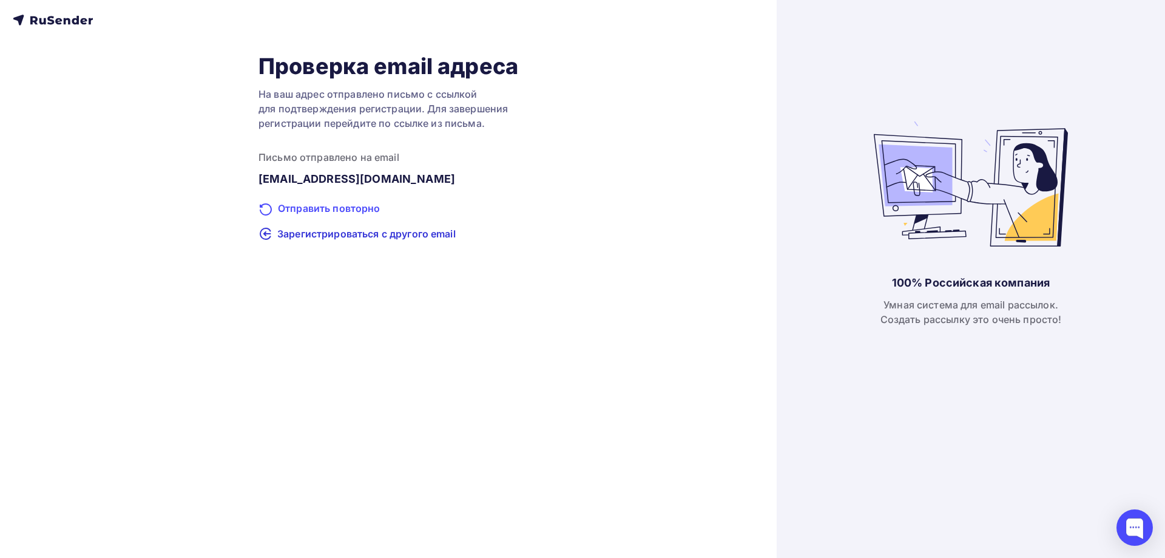  What do you see at coordinates (388, 209) in the screenshot?
I see `div: Отправить повторно` at bounding box center [388, 209].